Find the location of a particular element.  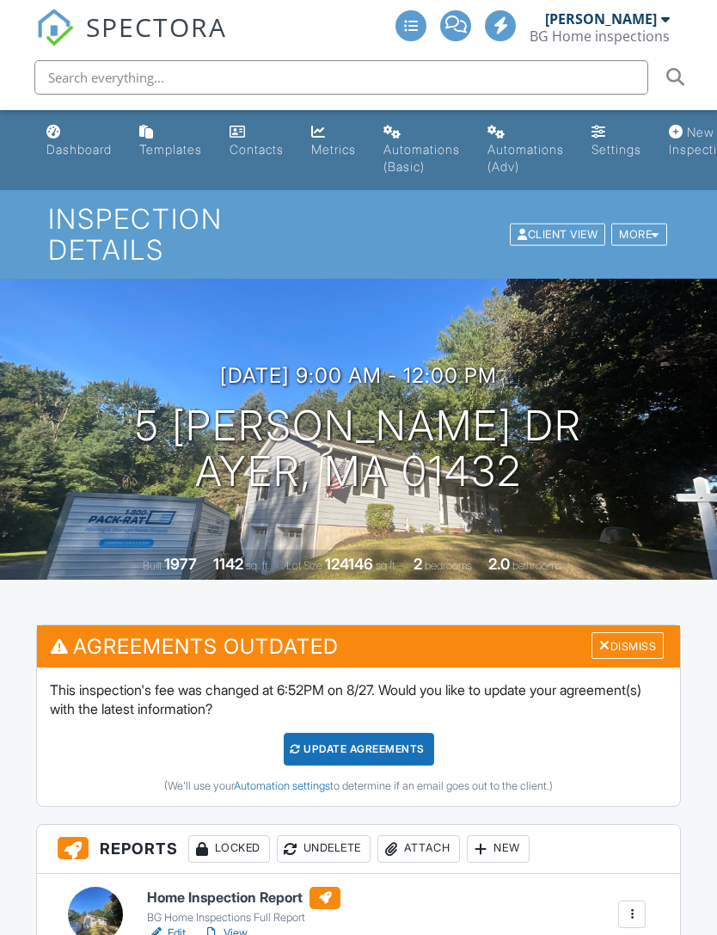

span: Lot Size is located at coordinates (305, 565).